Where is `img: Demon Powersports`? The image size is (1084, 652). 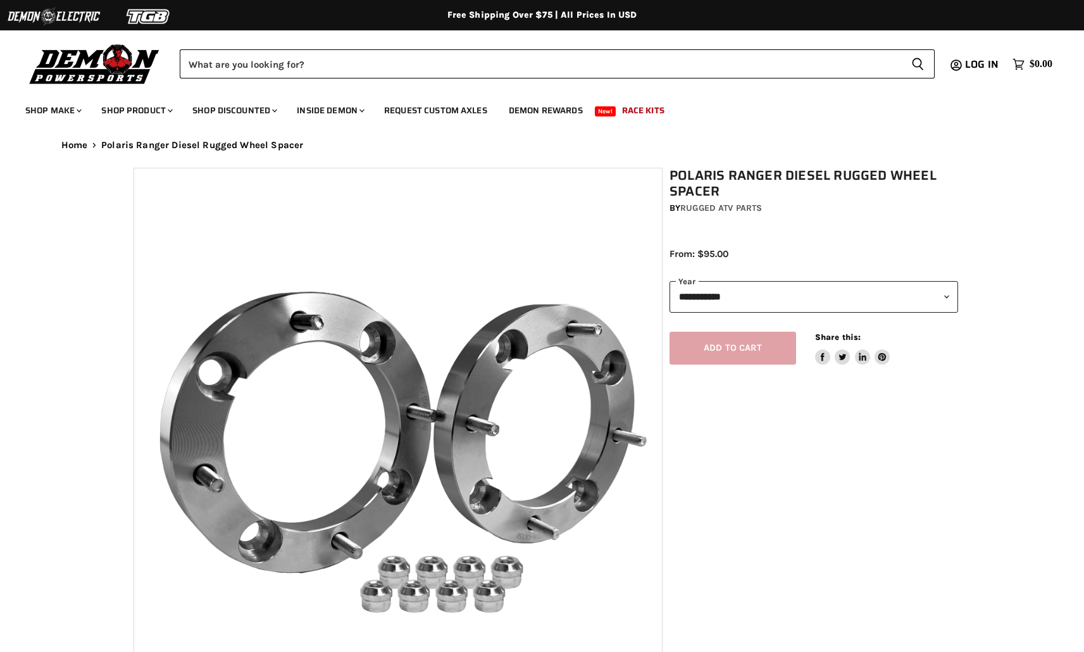
img: Demon Powersports is located at coordinates (94, 63).